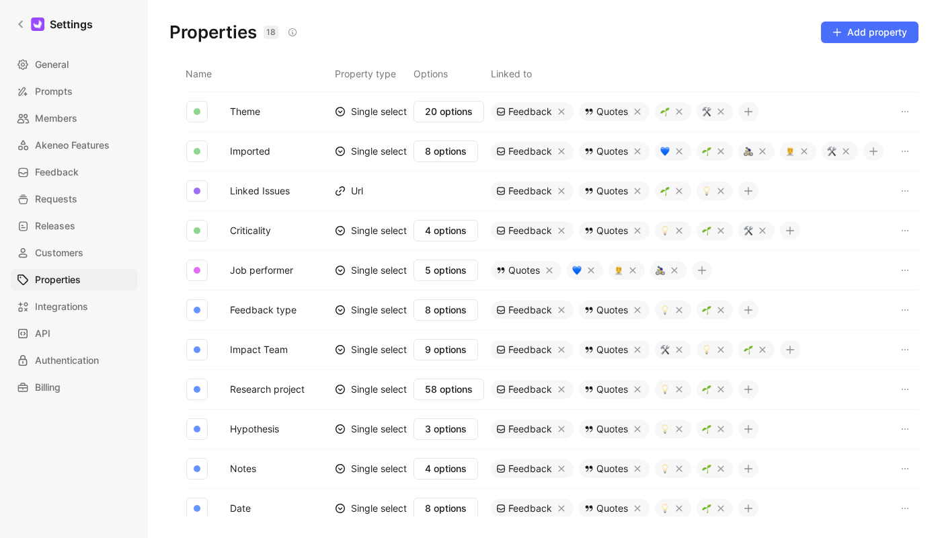  Describe the element at coordinates (448, 389) in the screenshot. I see `button: 58 options` at that location.